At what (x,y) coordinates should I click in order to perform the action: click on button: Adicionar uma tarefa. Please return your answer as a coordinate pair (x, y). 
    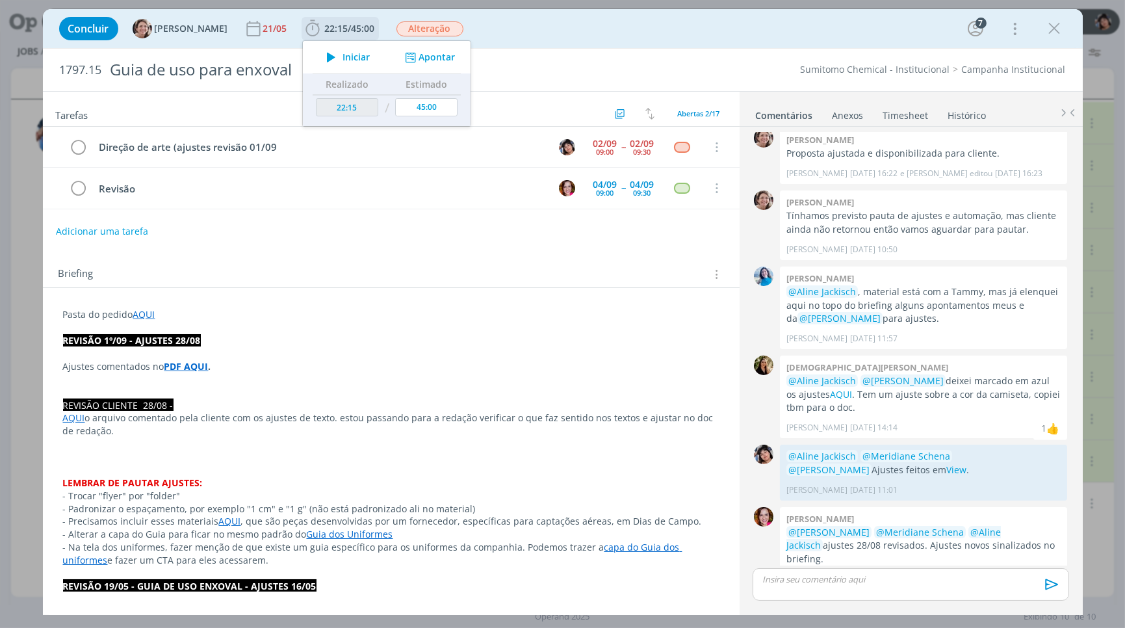
    Looking at the image, I should click on (102, 231).